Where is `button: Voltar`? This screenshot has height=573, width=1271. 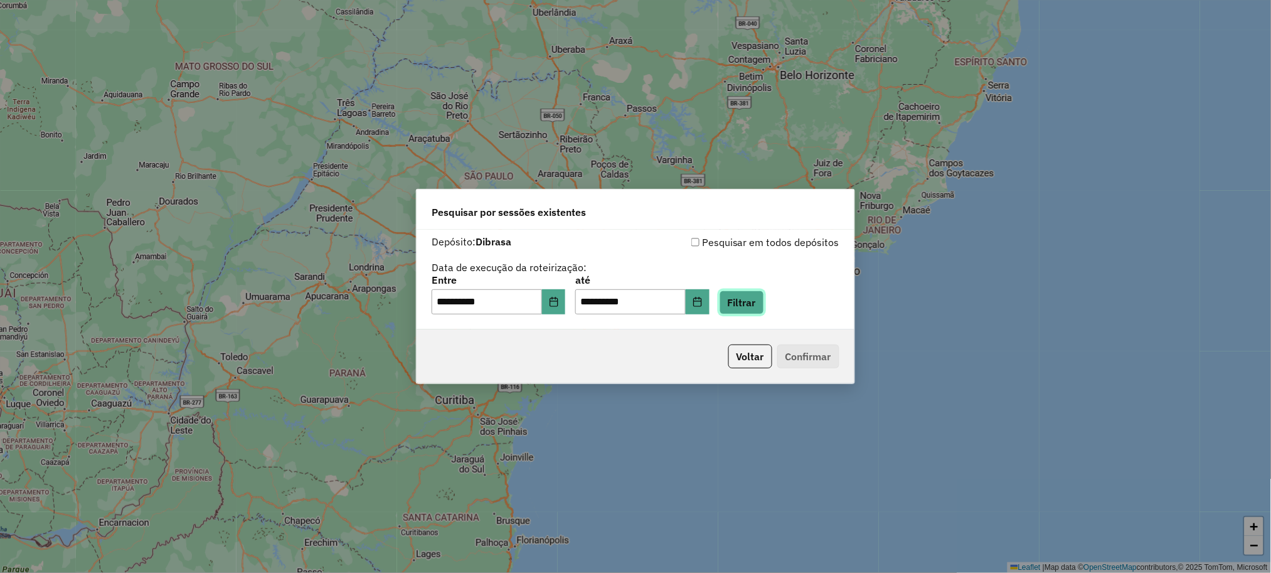
button: Voltar is located at coordinates (751, 356).